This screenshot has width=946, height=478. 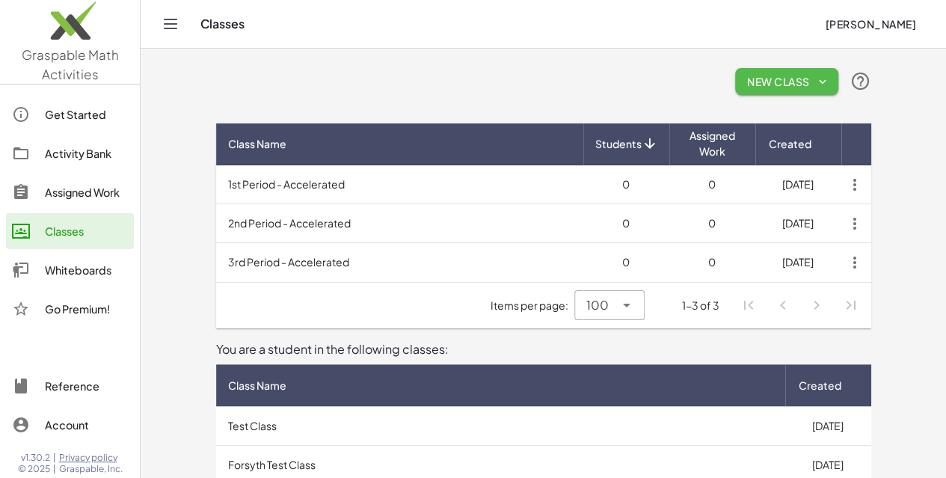 What do you see at coordinates (86, 114) in the screenshot?
I see `div: Get Started` at bounding box center [86, 114].